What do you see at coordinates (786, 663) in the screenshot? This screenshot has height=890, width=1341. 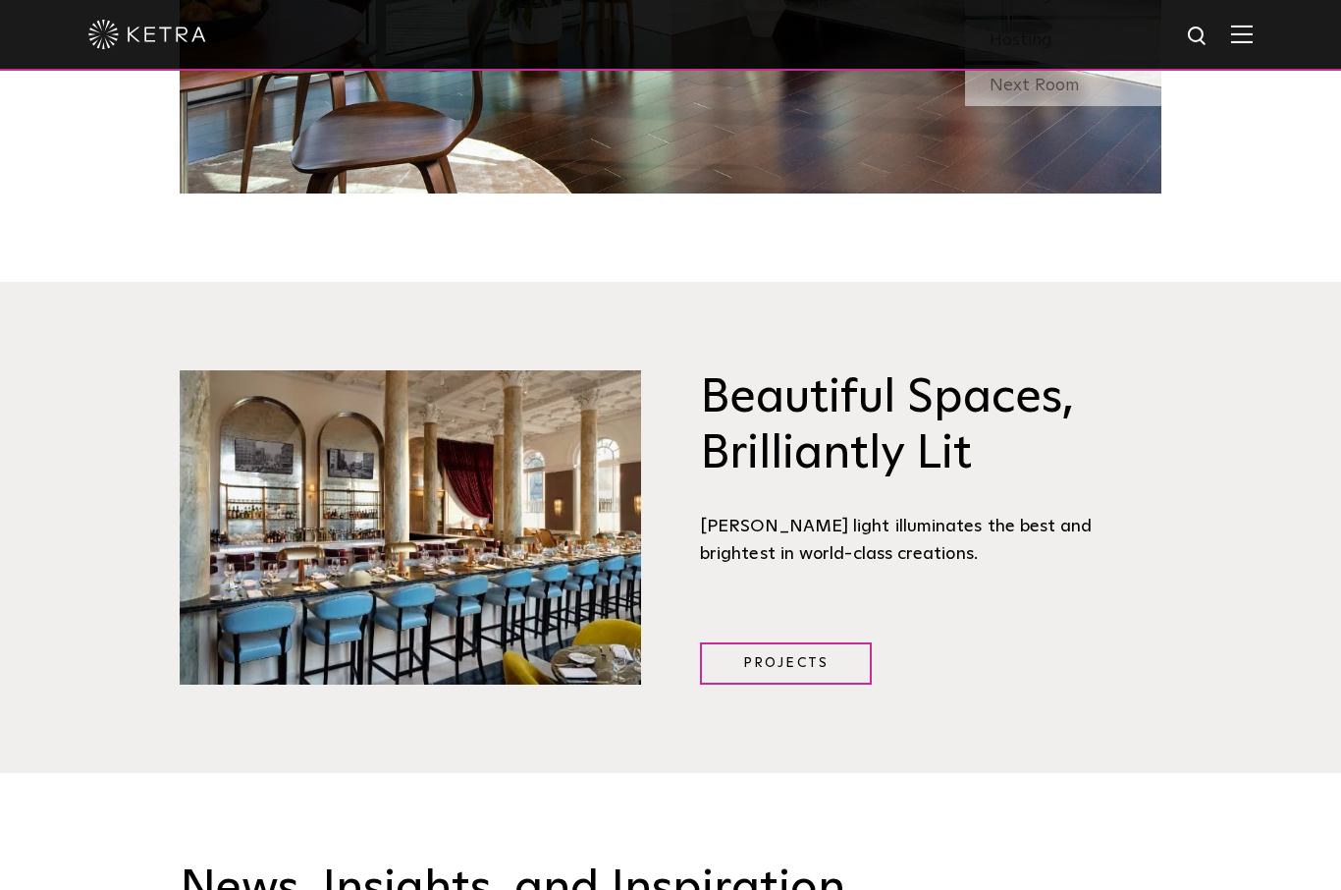 I see `a: Projects` at bounding box center [786, 663].